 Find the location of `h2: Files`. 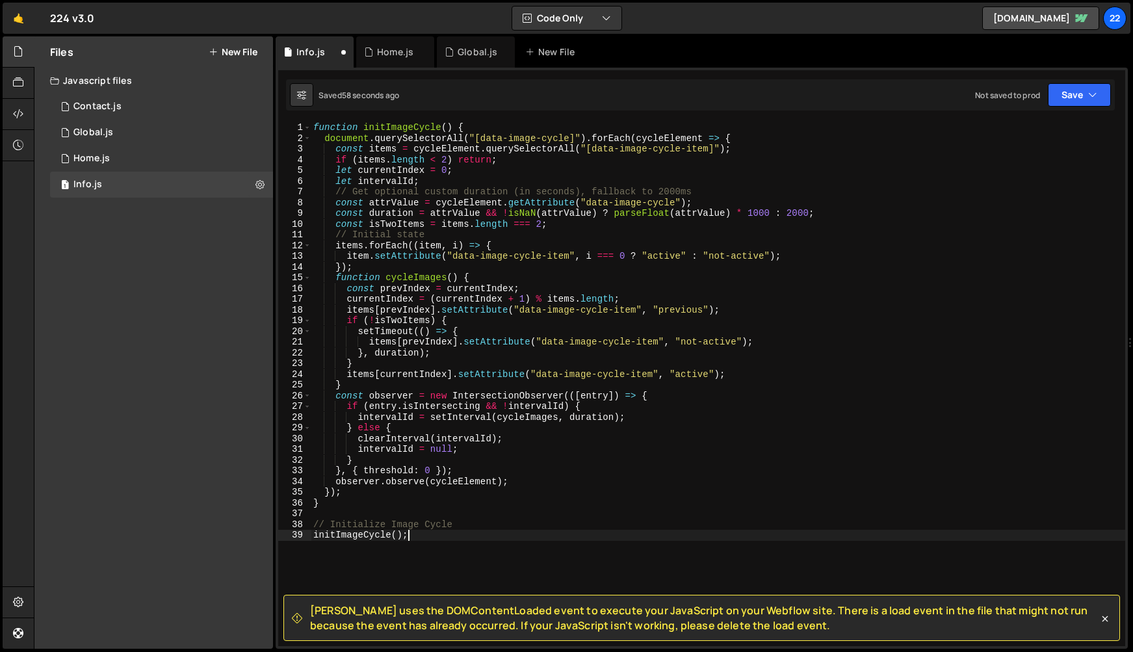

h2: Files is located at coordinates (62, 52).